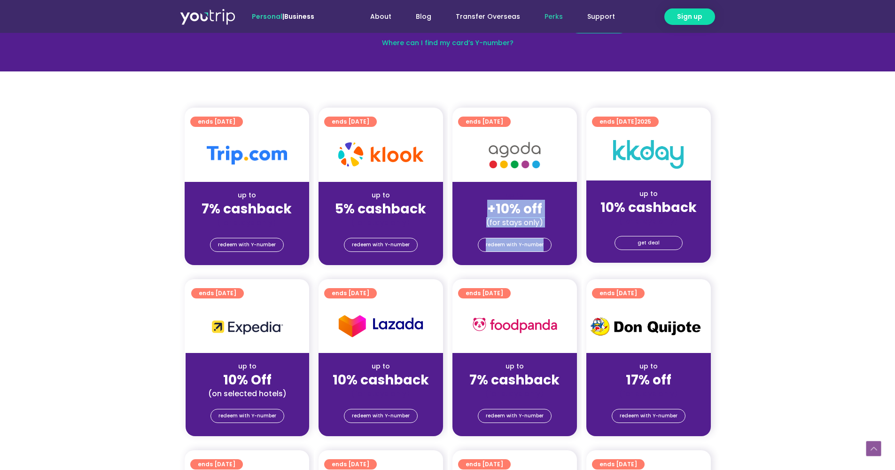  I want to click on span: up to, so click(515, 195).